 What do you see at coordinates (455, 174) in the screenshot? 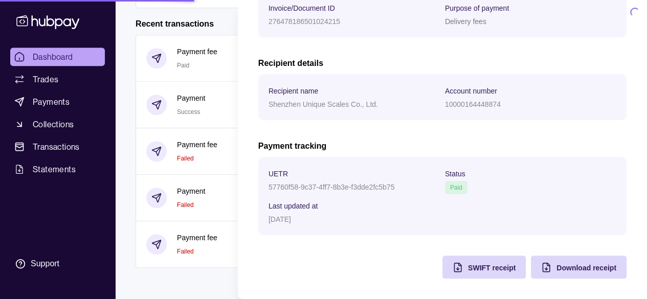
I see `p: Status` at bounding box center [455, 174].